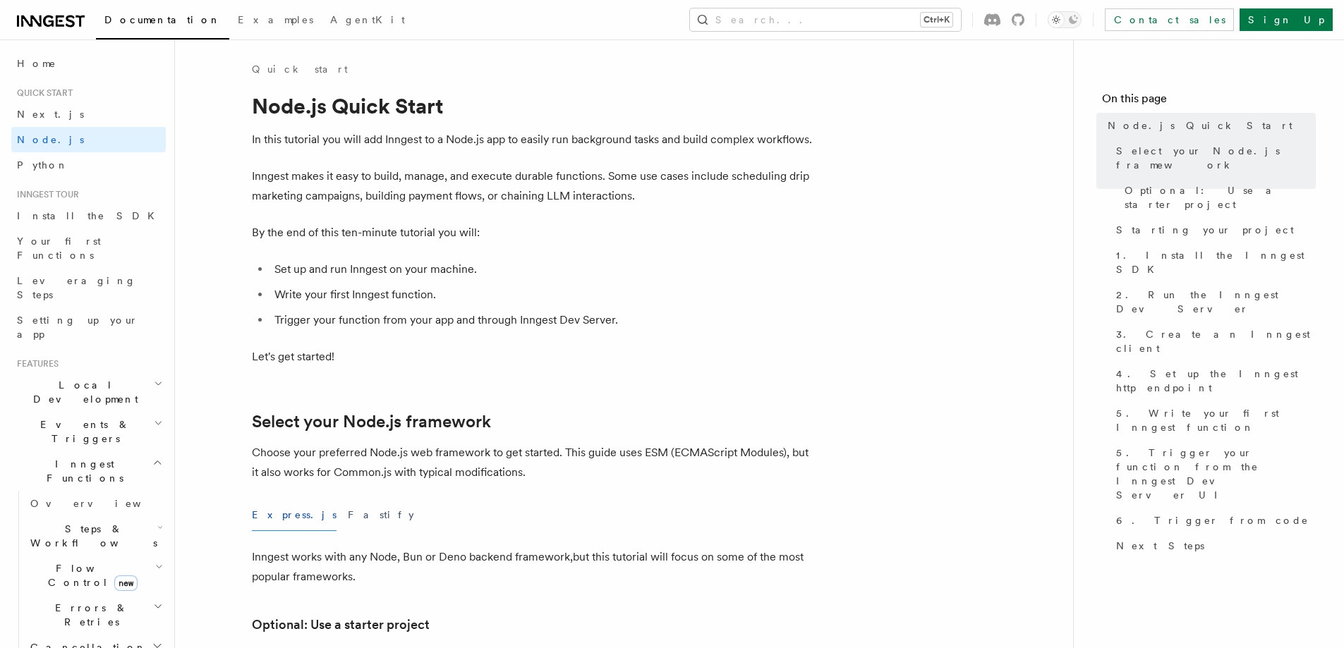 The width and height of the screenshot is (1344, 648). Describe the element at coordinates (275, 21) in the screenshot. I see `a: Examples` at that location.